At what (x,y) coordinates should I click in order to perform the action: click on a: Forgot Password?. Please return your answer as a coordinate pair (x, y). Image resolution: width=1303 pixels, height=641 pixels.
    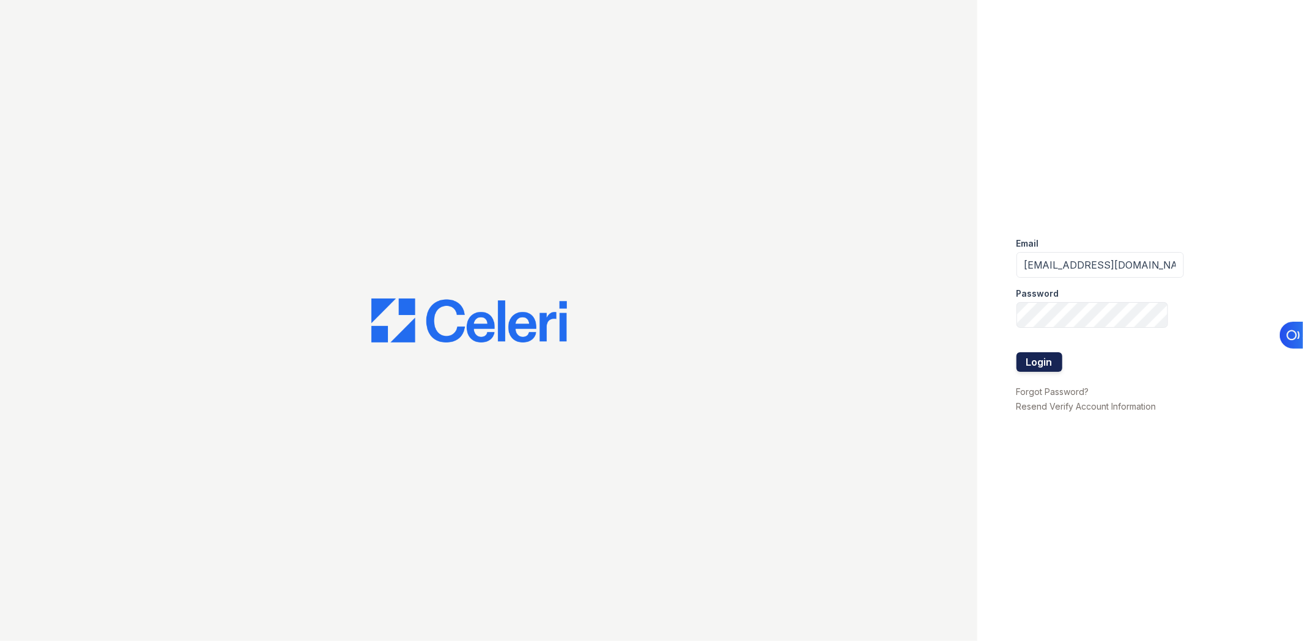
    Looking at the image, I should click on (1053, 392).